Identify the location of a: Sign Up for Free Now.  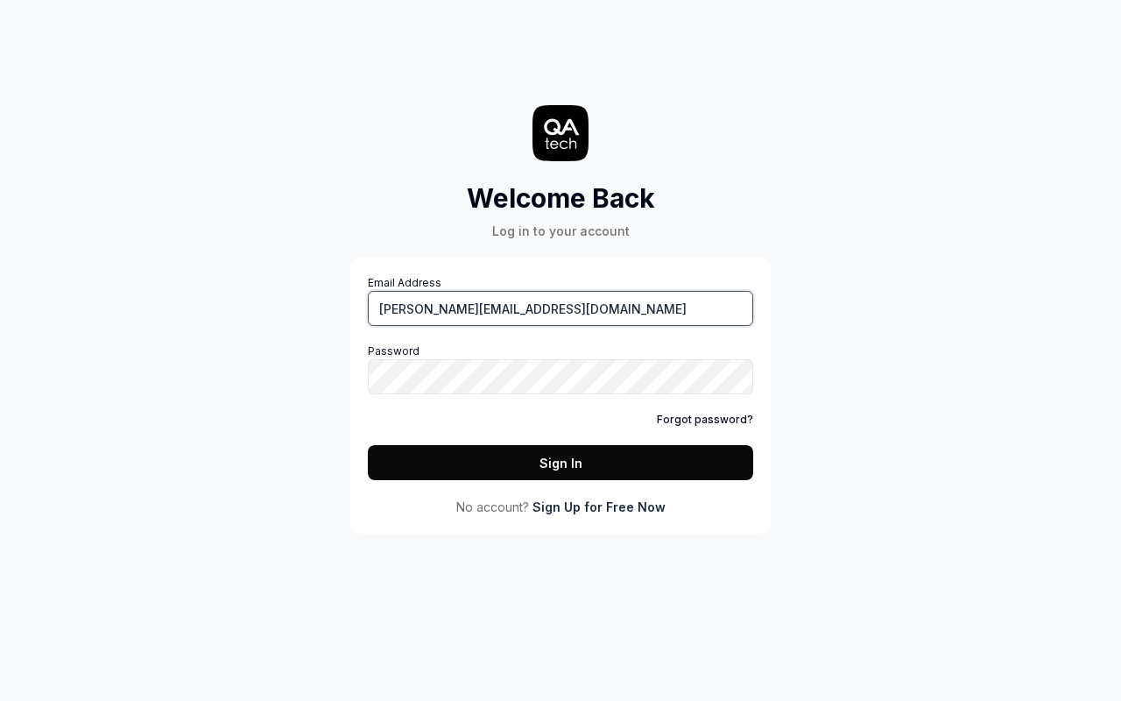
(599, 506).